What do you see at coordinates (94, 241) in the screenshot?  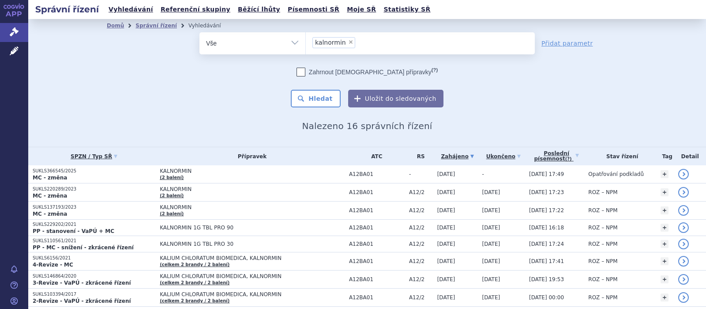 I see `p: SUKLS110561/2021` at bounding box center [94, 241].